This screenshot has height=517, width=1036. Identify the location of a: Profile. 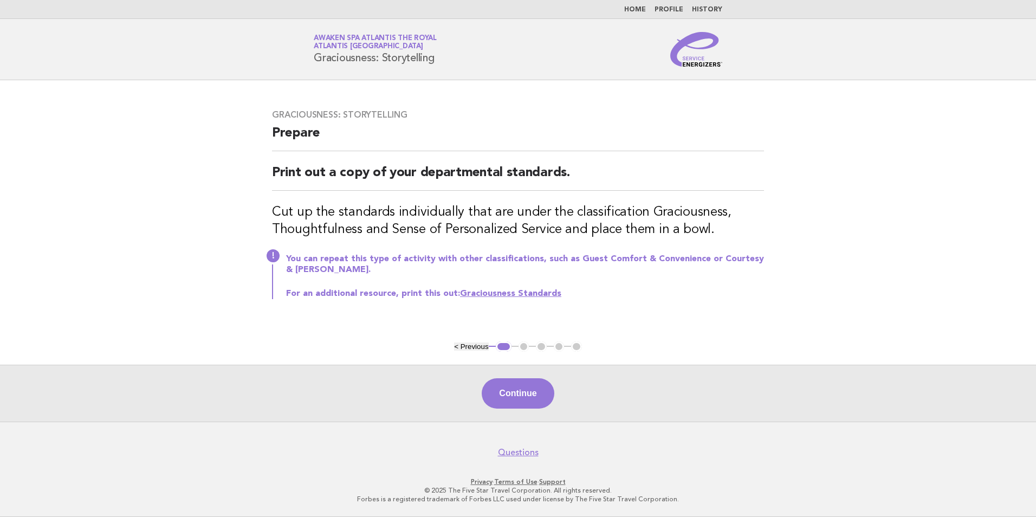
(668, 10).